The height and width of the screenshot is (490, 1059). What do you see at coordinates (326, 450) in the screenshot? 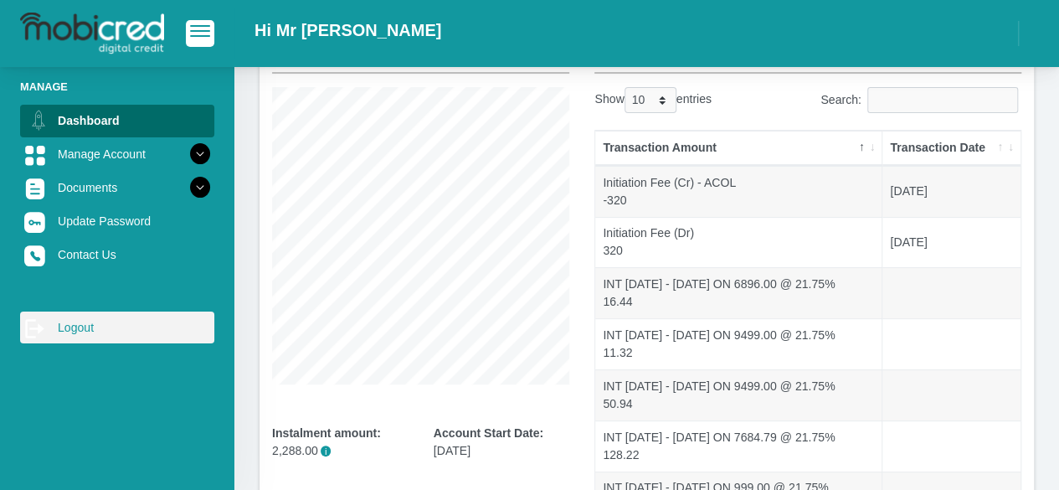
I see `span: i` at bounding box center [326, 450].